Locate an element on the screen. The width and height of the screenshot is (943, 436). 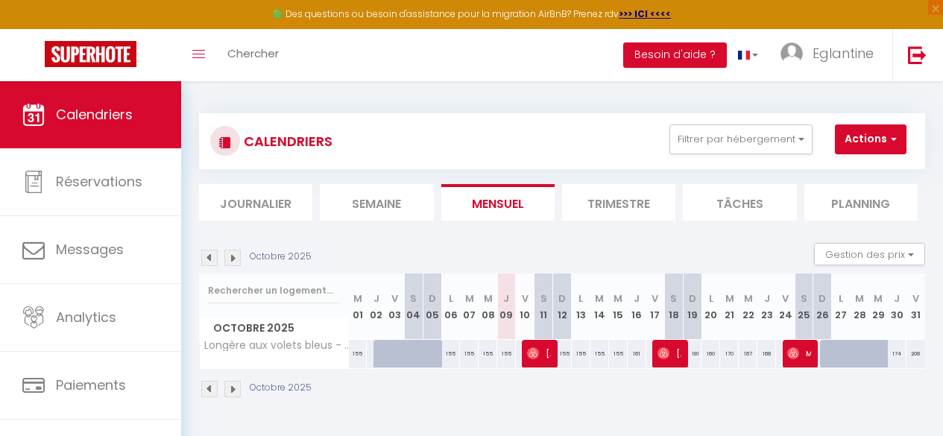
th: 11 is located at coordinates (543, 306).